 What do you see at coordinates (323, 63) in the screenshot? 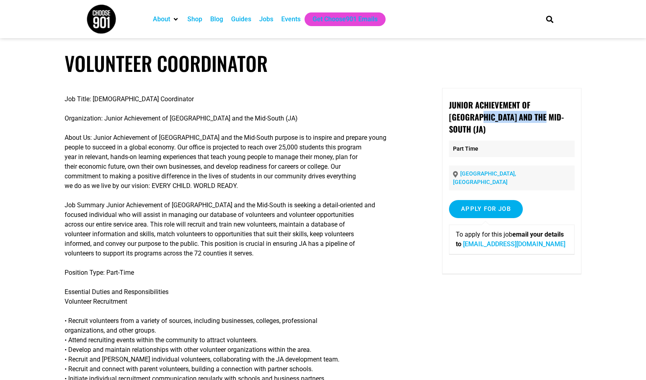
I see `h1: Volunteer Coordinator` at bounding box center [323, 63].